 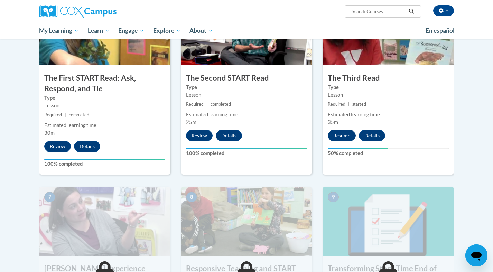 What do you see at coordinates (388, 153) in the screenshot?
I see `label: 50% completed` at bounding box center [388, 153].